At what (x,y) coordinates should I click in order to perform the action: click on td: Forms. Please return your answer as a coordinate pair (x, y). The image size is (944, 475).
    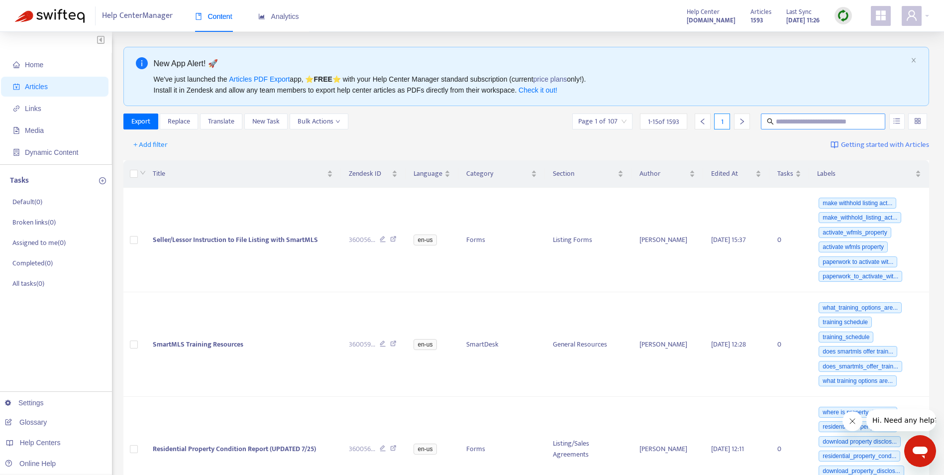
    Looking at the image, I should click on (501, 240).